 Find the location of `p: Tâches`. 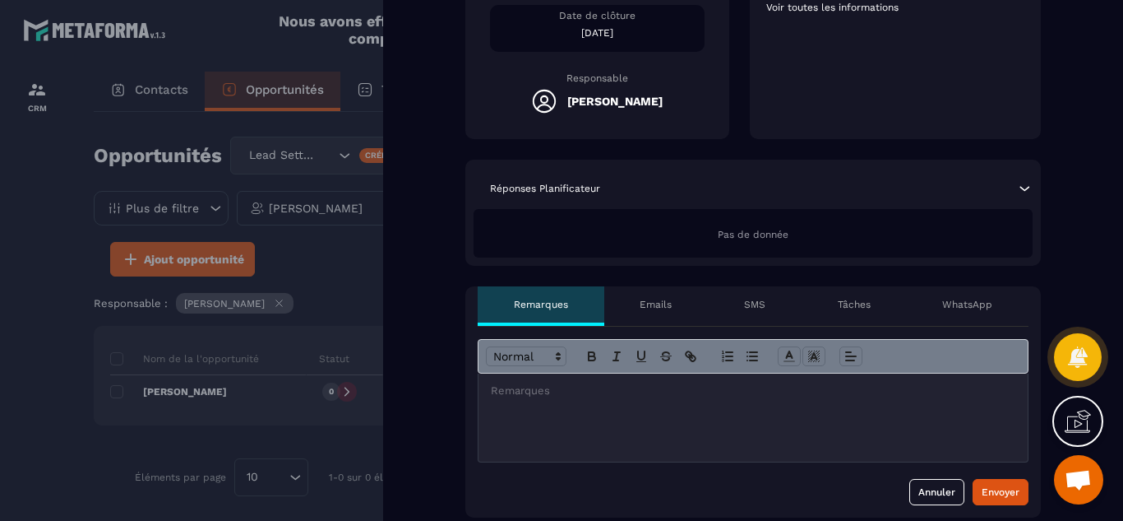

p: Tâches is located at coordinates (854, 304).